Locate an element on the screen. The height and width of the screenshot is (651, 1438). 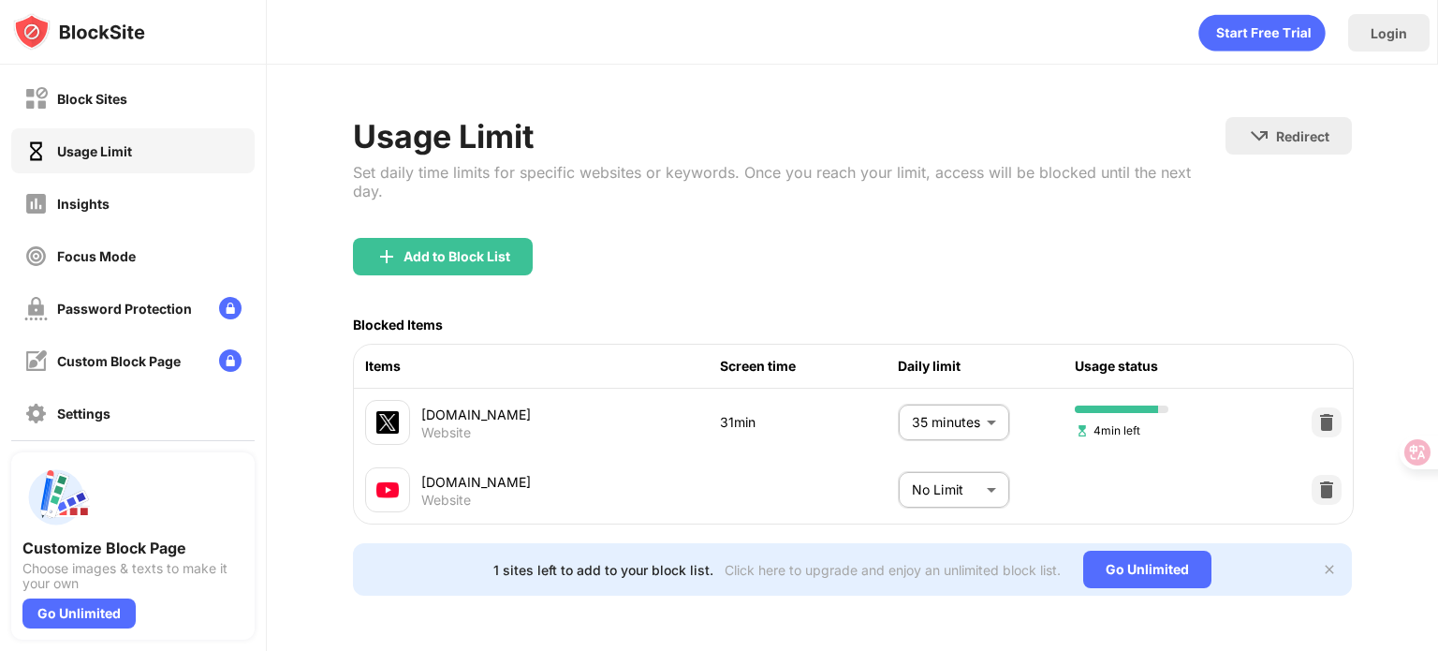
img: insights-off.svg is located at coordinates (36, 203).